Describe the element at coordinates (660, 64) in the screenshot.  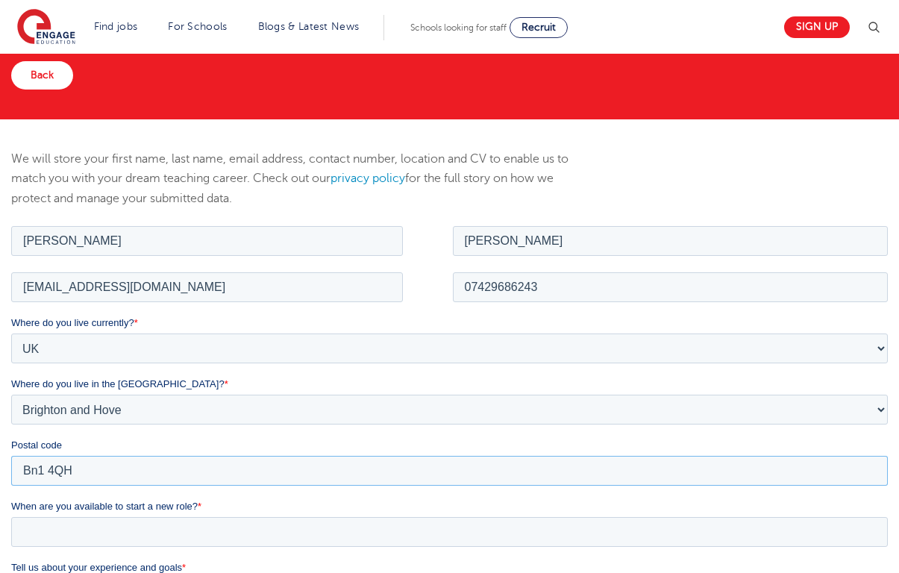
I see `input: *Contact Number` at that location.